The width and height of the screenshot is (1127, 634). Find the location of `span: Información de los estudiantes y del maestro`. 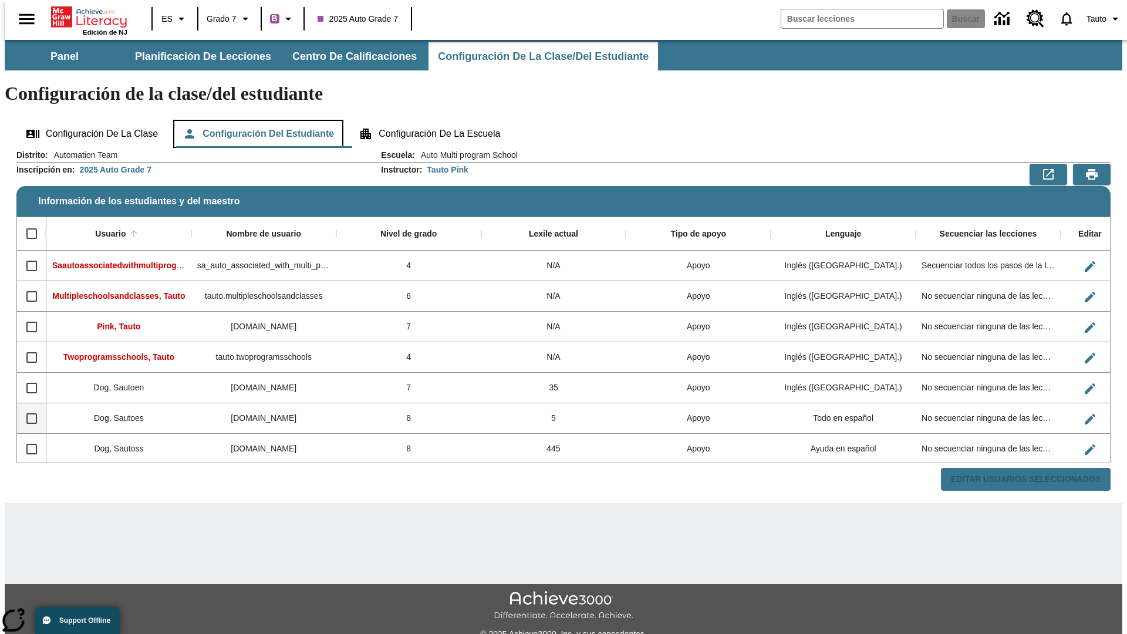

span: Información de los estudiantes y del maestro is located at coordinates (139, 201).